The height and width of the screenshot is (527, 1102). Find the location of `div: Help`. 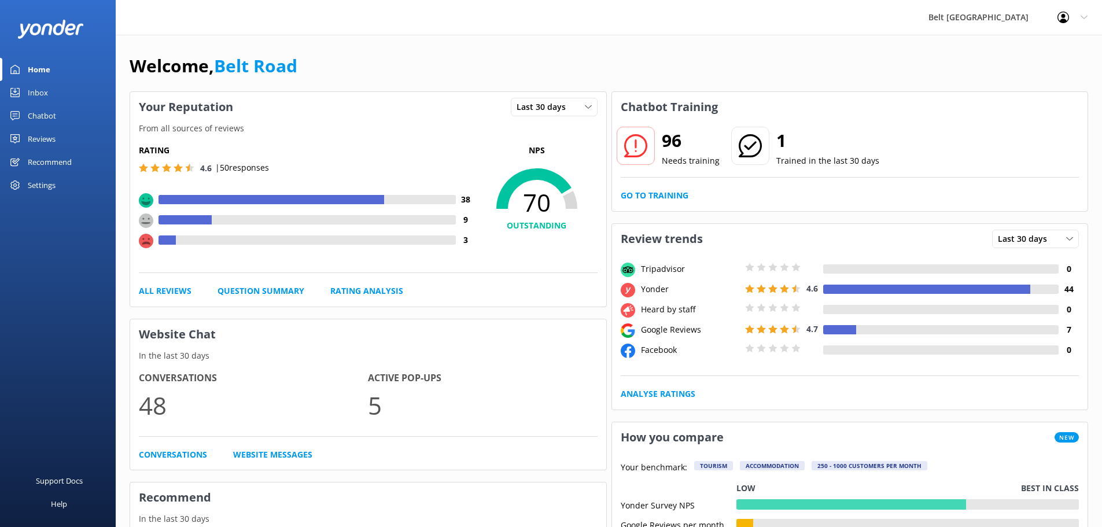

div: Help is located at coordinates (59, 504).